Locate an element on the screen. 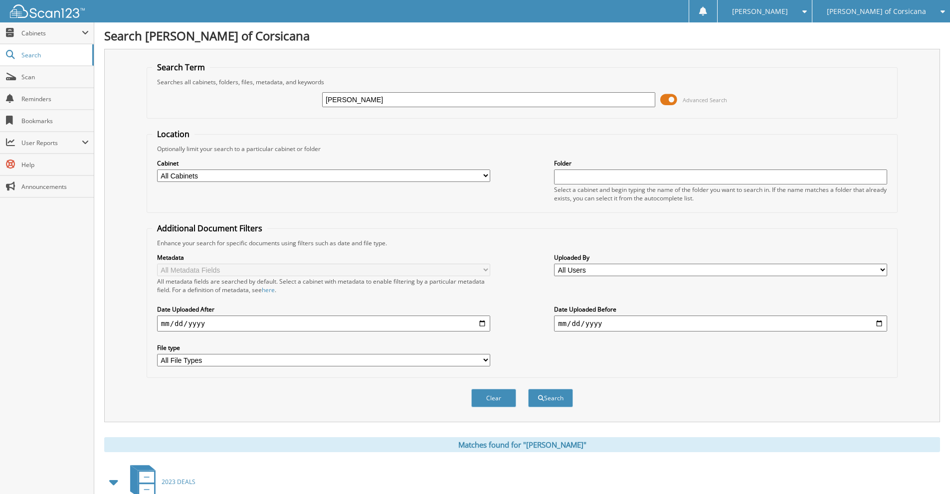 This screenshot has width=950, height=494. span: 2023 DEALS is located at coordinates (179, 482).